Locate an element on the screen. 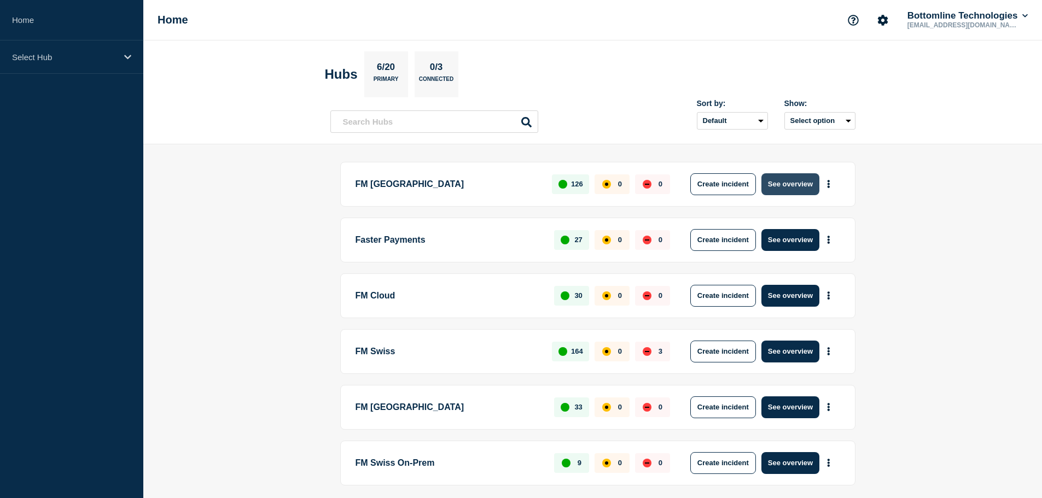  p: 27 is located at coordinates (578, 240).